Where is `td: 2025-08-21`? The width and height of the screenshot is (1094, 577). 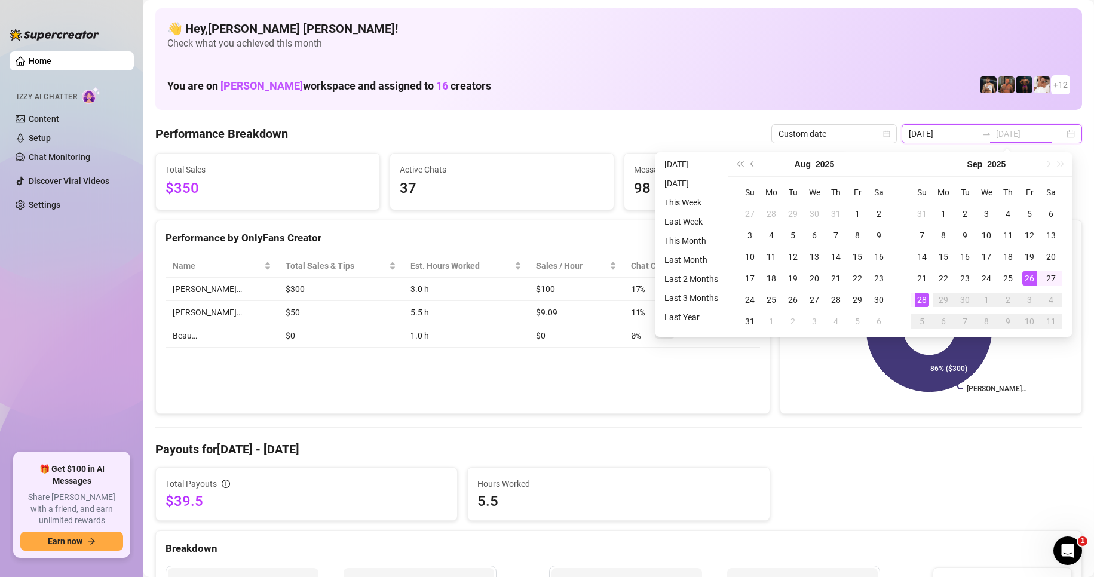 td: 2025-08-21 is located at coordinates (836, 278).